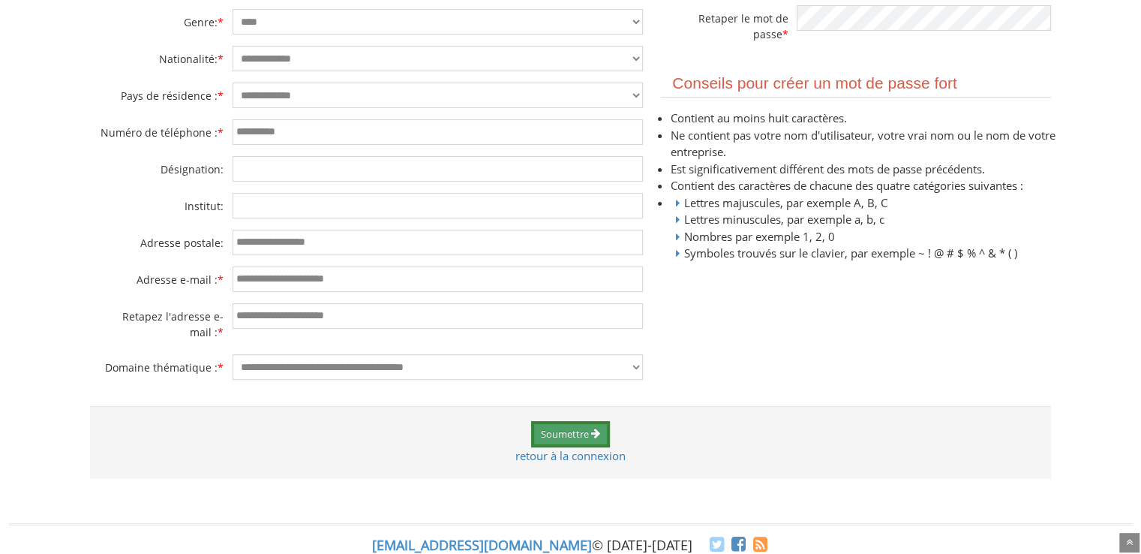 The height and width of the screenshot is (554, 1141). I want to click on font: Institut:, so click(204, 206).